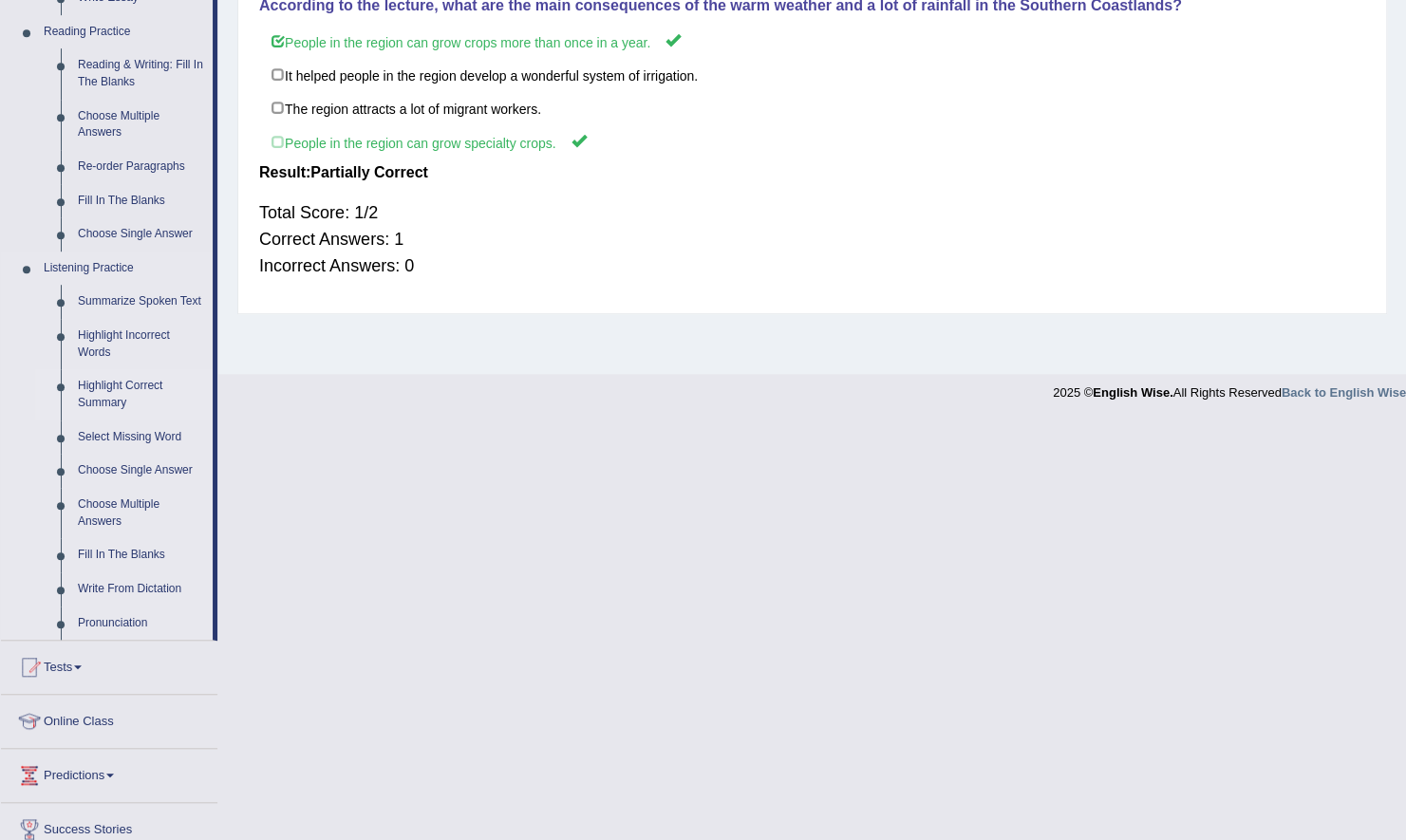 This screenshot has width=1406, height=840. What do you see at coordinates (141, 590) in the screenshot?
I see `a: Write From Dictation` at bounding box center [141, 590].